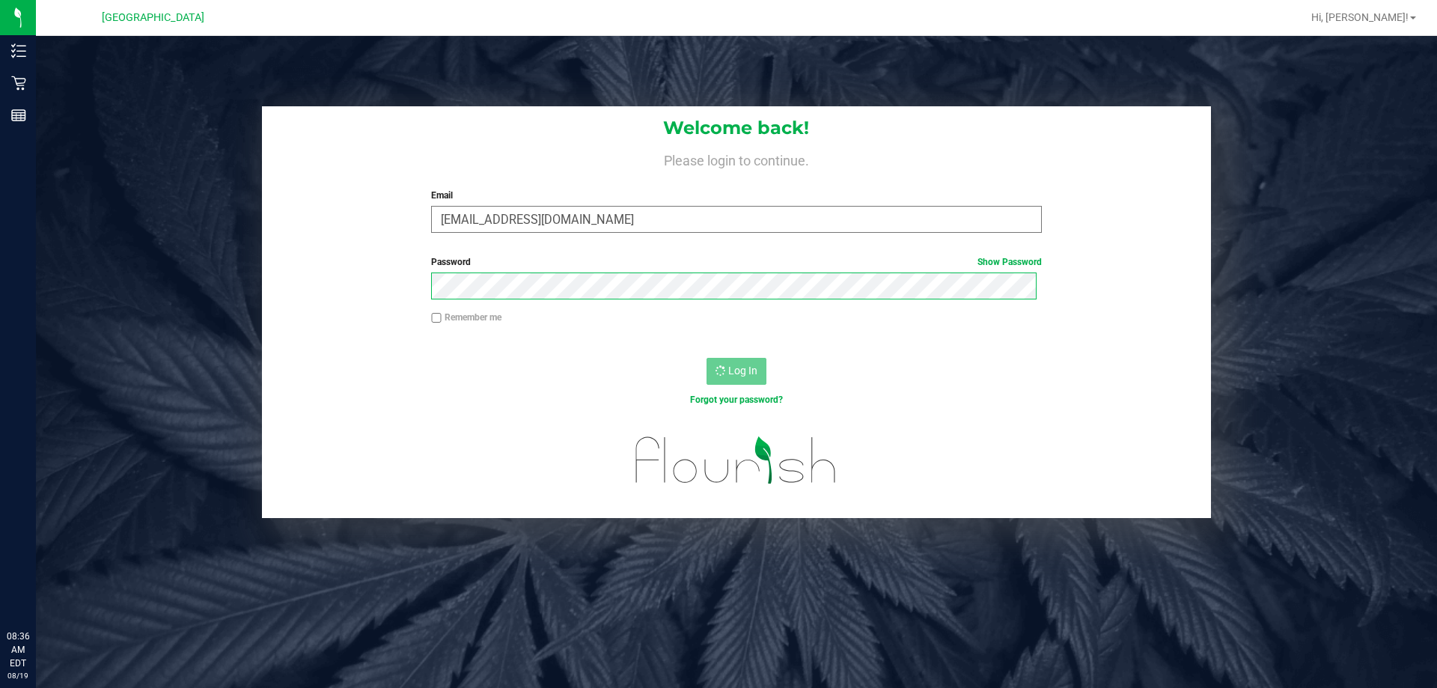 The image size is (1437, 688). Describe the element at coordinates (737, 371) in the screenshot. I see `button: Log In` at that location.